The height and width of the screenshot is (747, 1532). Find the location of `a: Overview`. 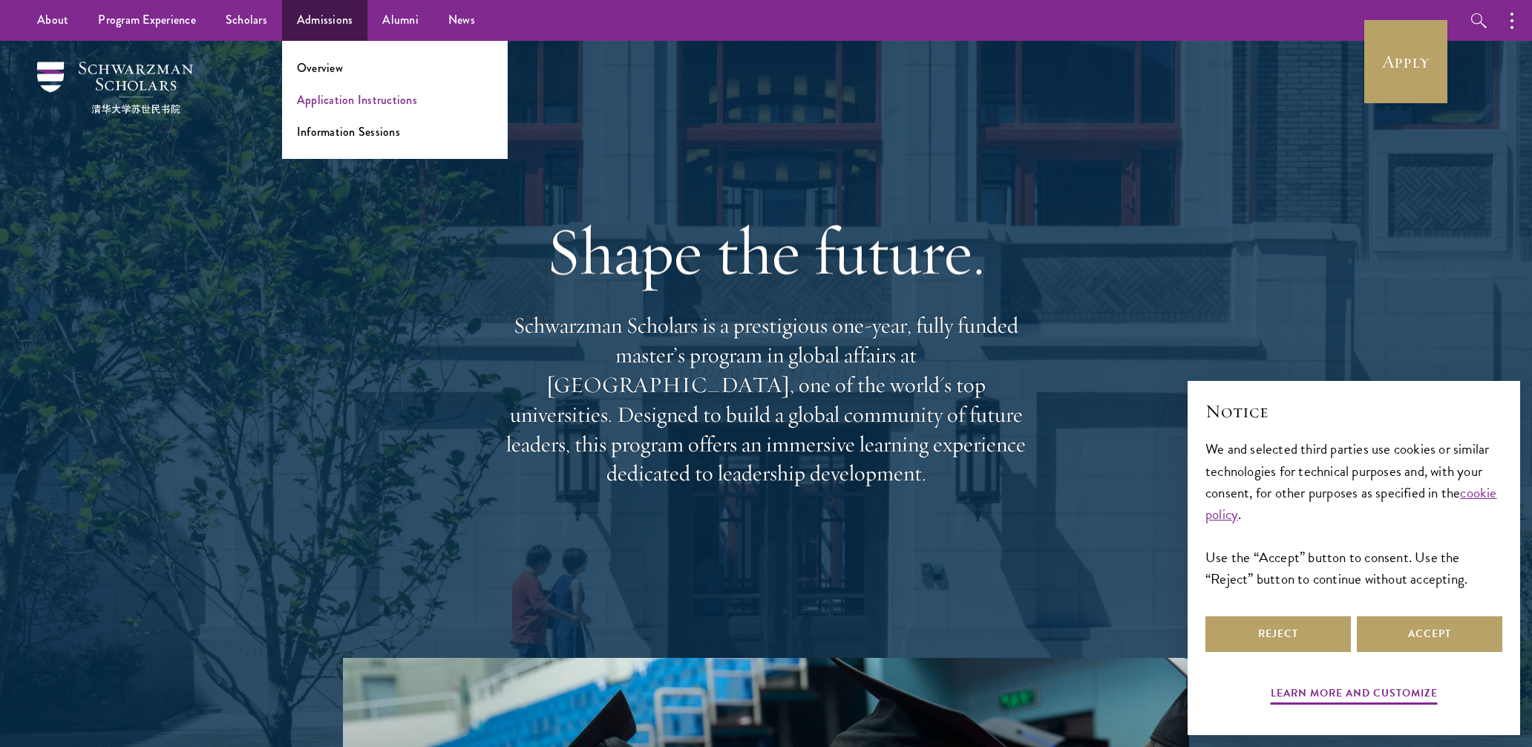

a: Overview is located at coordinates (320, 68).